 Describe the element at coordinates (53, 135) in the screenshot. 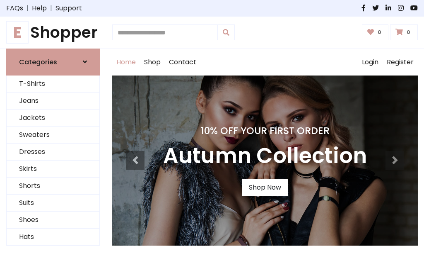

I see `a: Sweaters` at that location.